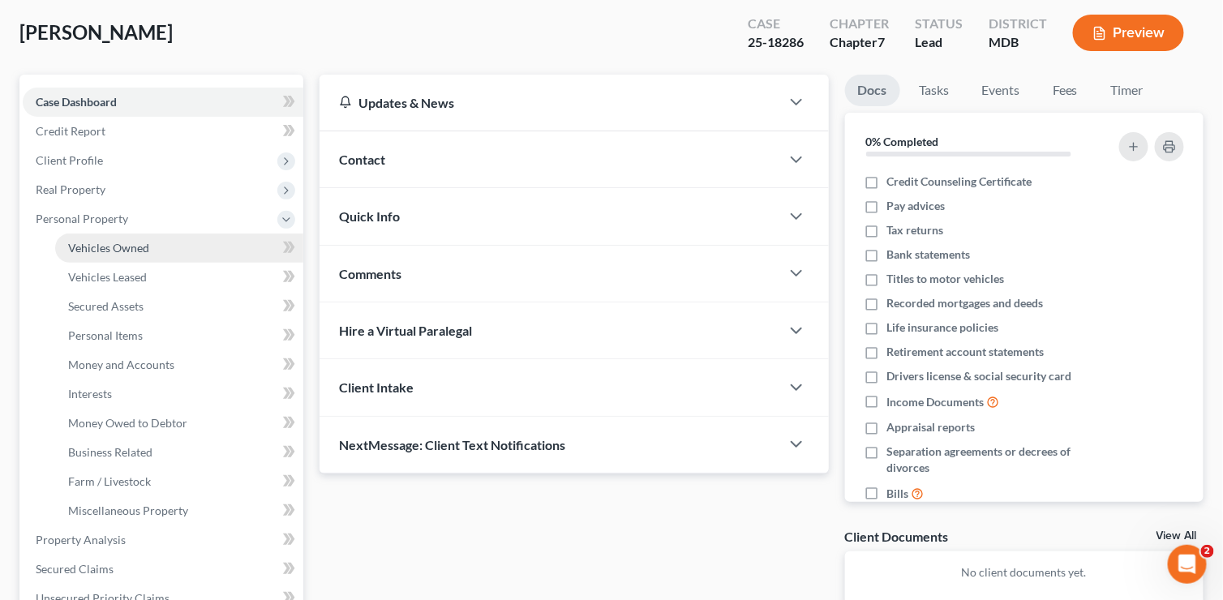 Image resolution: width=1223 pixels, height=600 pixels. Describe the element at coordinates (71, 131) in the screenshot. I see `span: Credit Report` at that location.